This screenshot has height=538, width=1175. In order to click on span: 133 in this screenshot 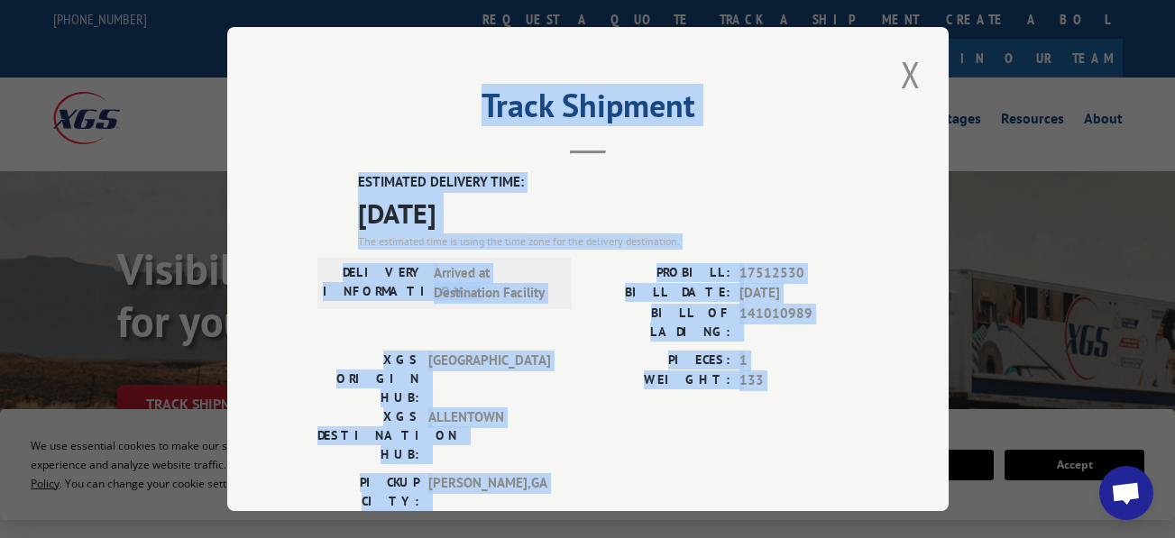, I will do `click(799, 380)`.